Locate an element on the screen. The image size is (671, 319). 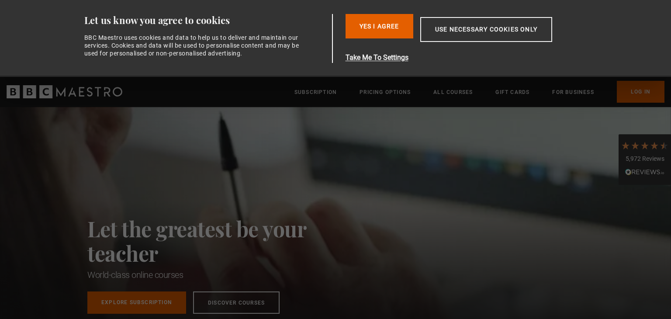
img: REVIEWS.io is located at coordinates (644, 172).